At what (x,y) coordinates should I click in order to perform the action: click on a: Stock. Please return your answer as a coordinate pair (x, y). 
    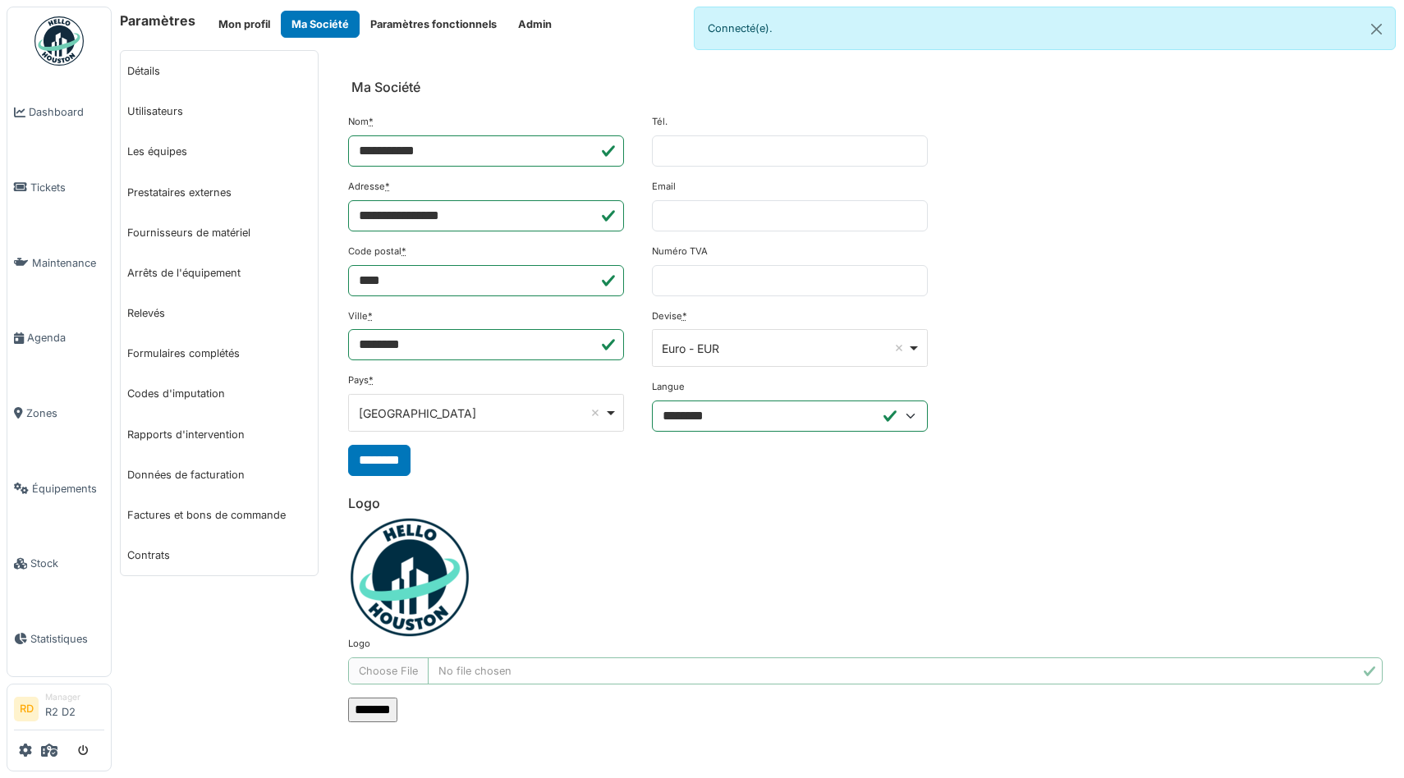
    Looking at the image, I should click on (59, 564).